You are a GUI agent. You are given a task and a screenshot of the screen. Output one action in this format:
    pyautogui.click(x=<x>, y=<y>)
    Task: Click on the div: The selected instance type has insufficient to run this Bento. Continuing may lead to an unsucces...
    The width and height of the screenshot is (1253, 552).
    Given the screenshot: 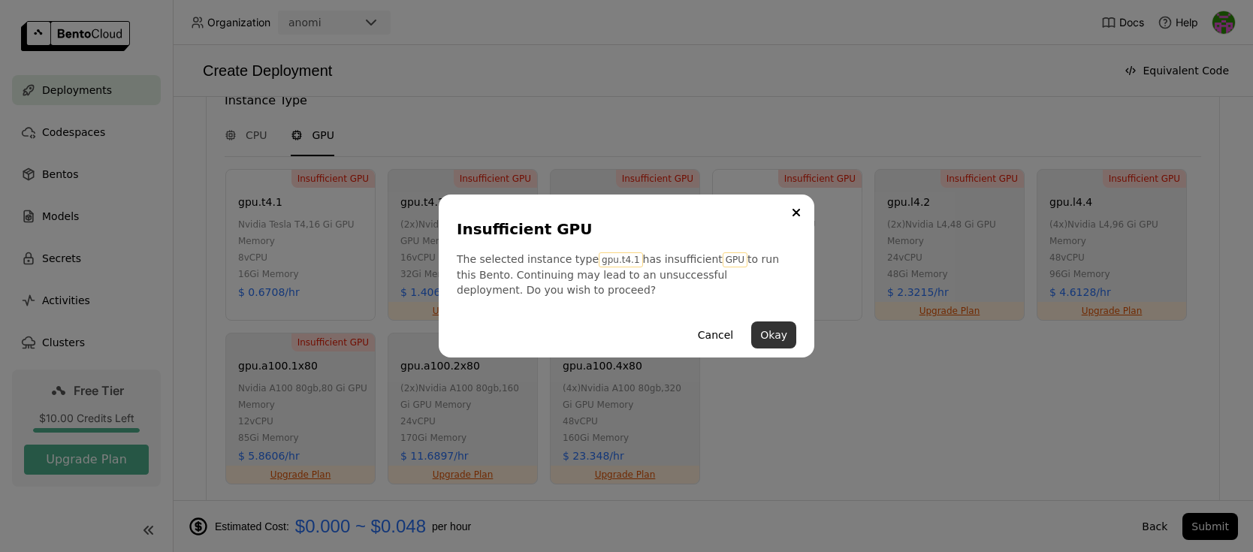 What is the action you would take?
    pyautogui.click(x=627, y=274)
    